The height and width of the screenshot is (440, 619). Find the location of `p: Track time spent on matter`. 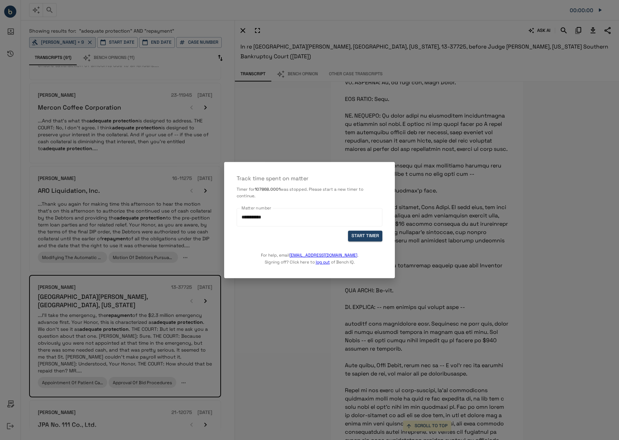

p: Track time spent on matter is located at coordinates (309, 179).